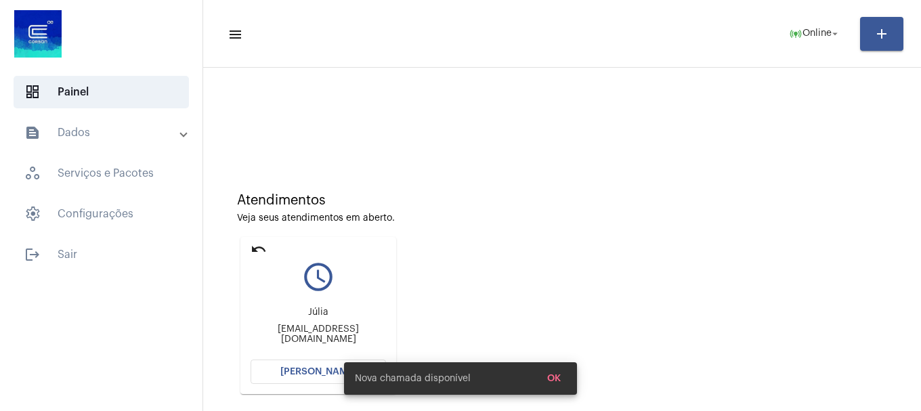  I want to click on div: Atendimentos, so click(562, 200).